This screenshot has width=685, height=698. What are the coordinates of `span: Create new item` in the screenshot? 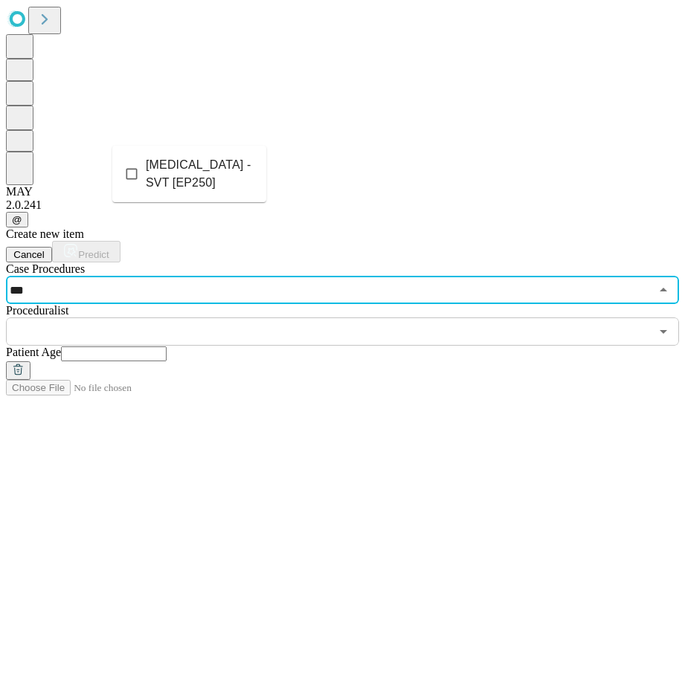 It's located at (45, 234).